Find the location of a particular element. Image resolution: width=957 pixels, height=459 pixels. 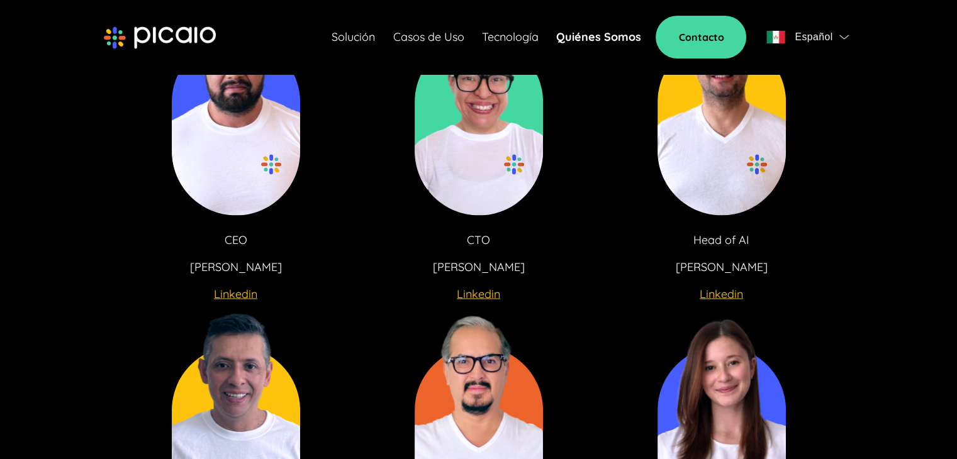

a: Tecnología is located at coordinates (510, 37).